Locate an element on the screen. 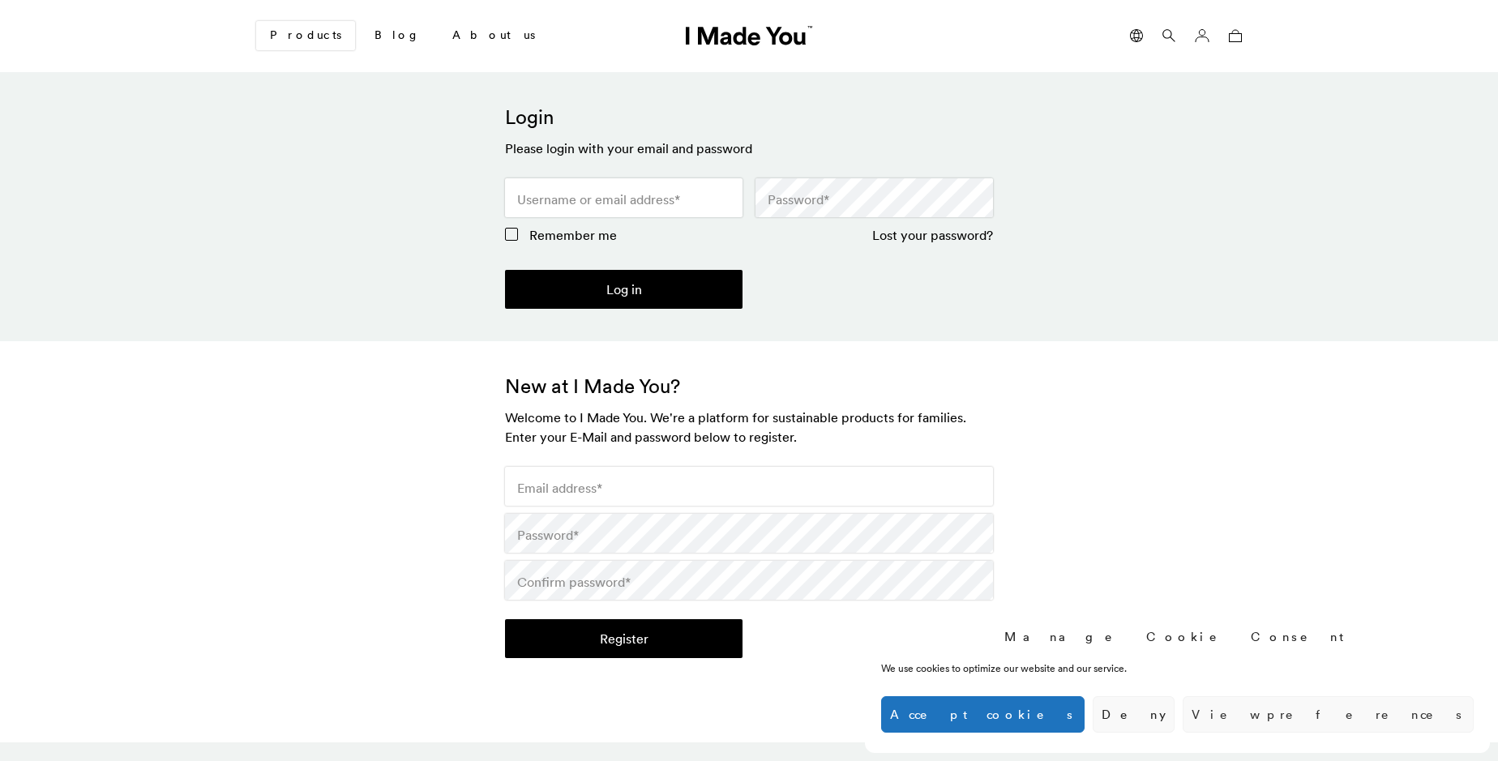  a: About us is located at coordinates (494, 36).